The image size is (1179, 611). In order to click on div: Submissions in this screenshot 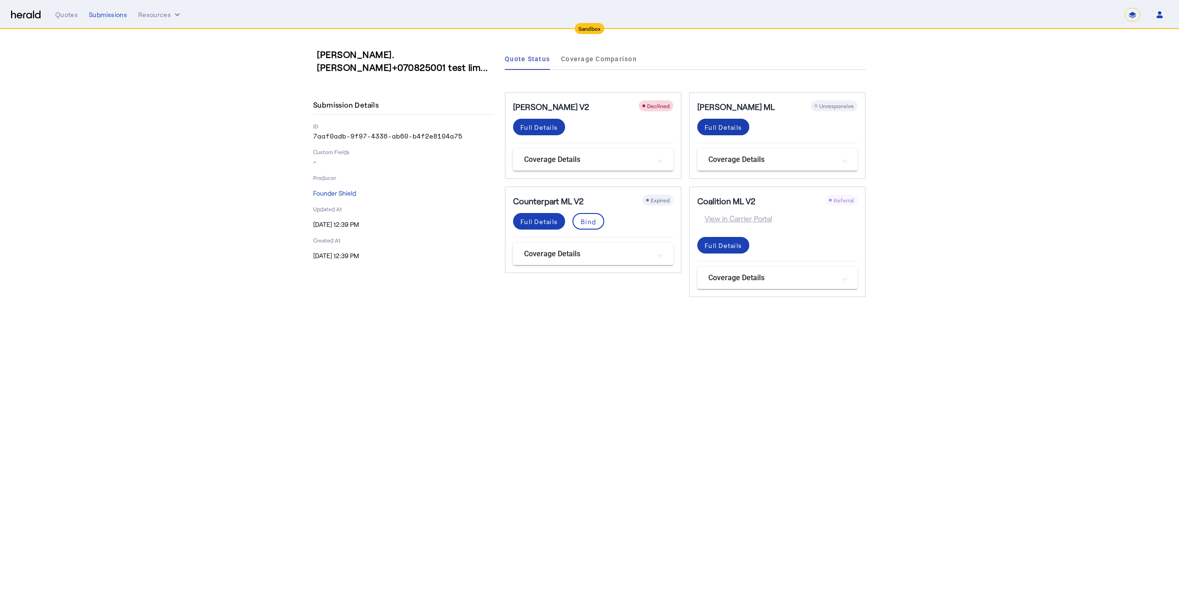, I will do `click(108, 15)`.